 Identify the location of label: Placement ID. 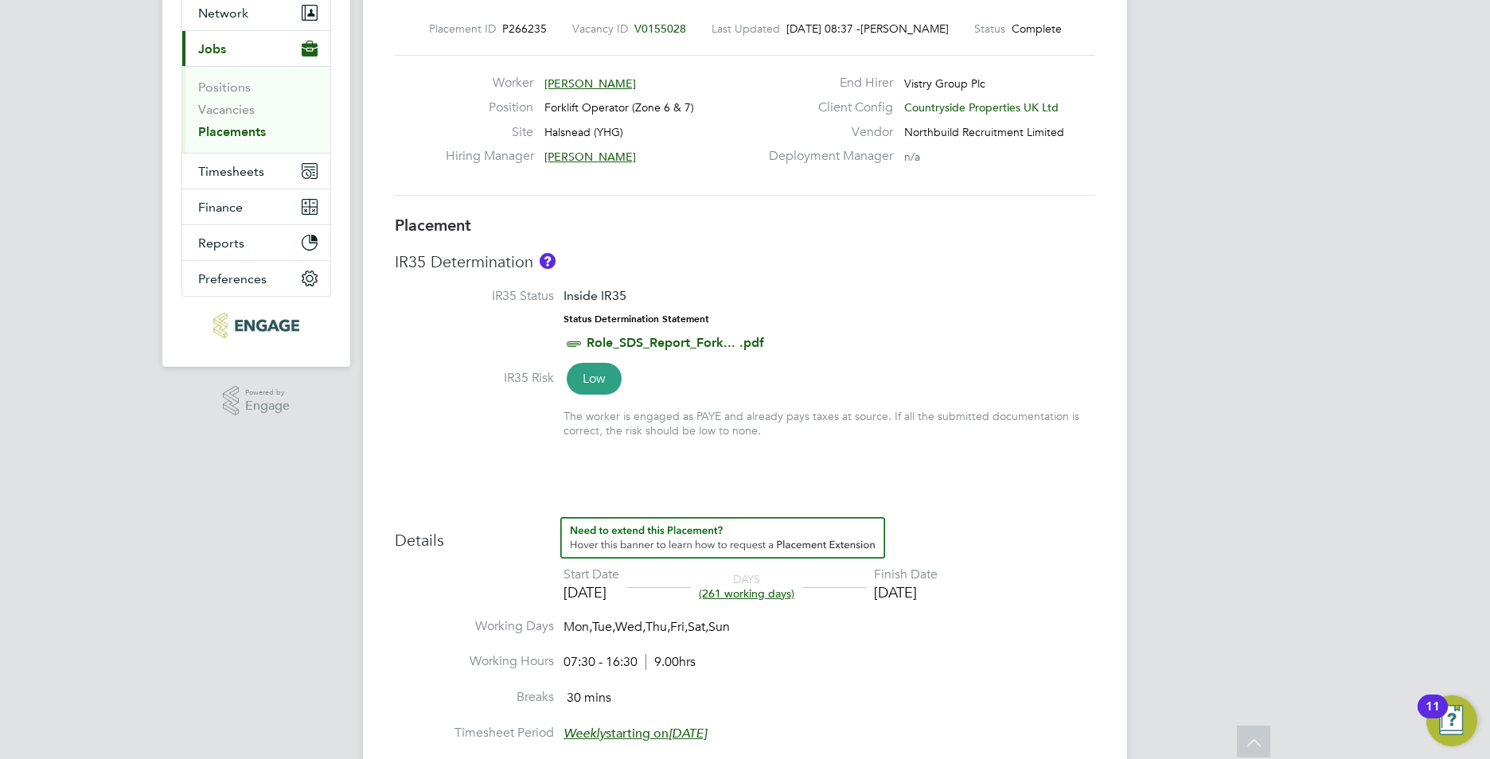
(463, 29).